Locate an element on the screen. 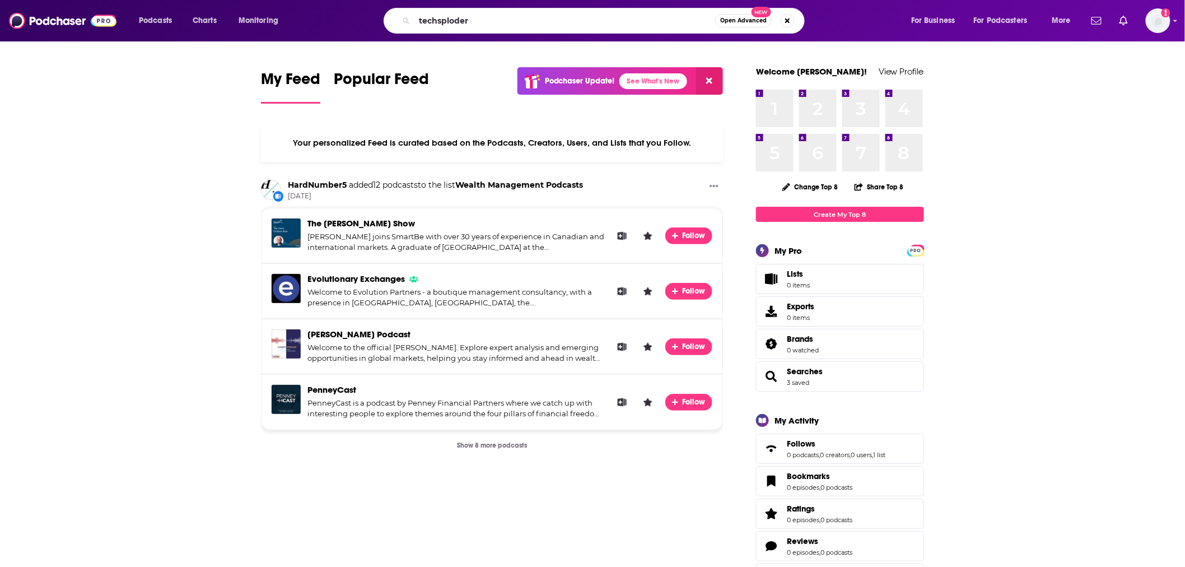 Image resolution: width=1185 pixels, height=567 pixels. span: added 12 podcasts is located at coordinates (383, 185).